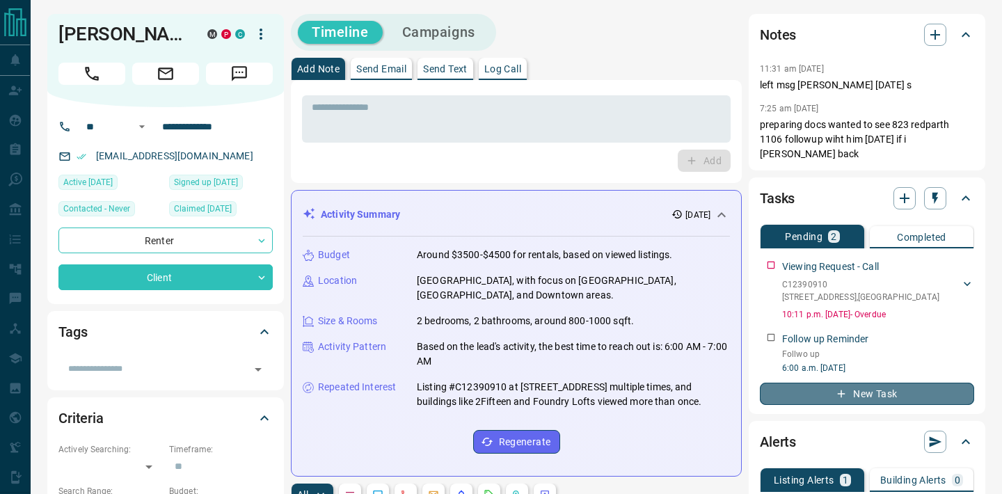 The image size is (1002, 494). Describe the element at coordinates (545, 255) in the screenshot. I see `p: Around $3500-$4500 for rentals, based on viewed listings.` at that location.